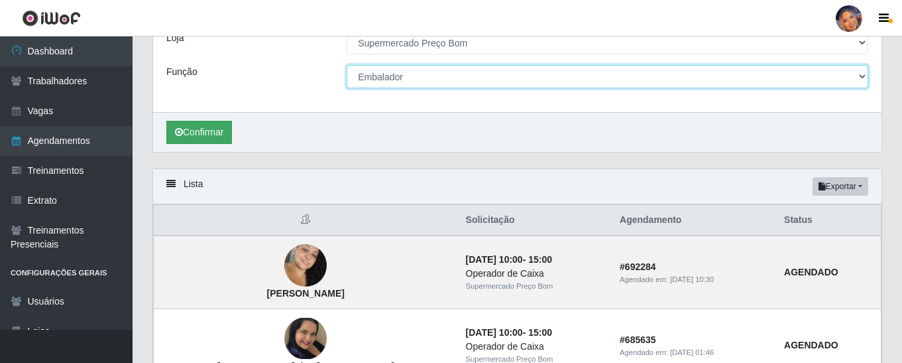 This screenshot has height=363, width=902. I want to click on button: Confirmar, so click(199, 132).